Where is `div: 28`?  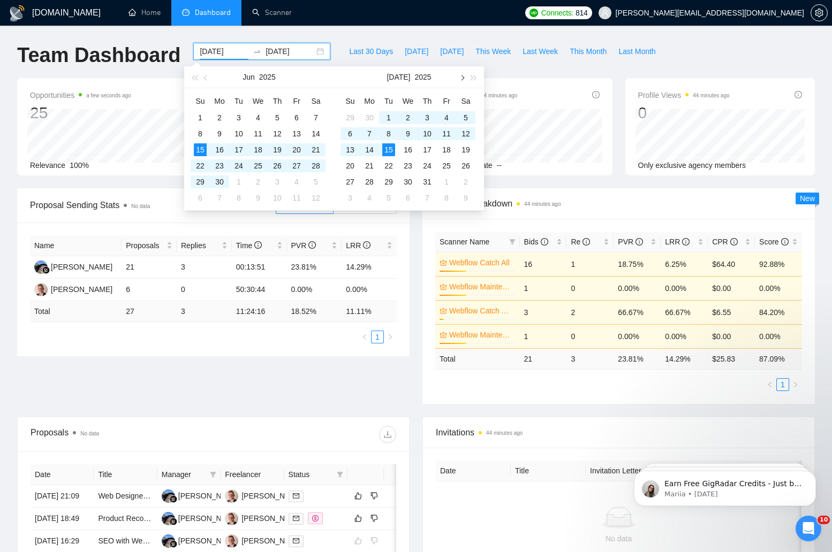
div: 28 is located at coordinates (316, 166).